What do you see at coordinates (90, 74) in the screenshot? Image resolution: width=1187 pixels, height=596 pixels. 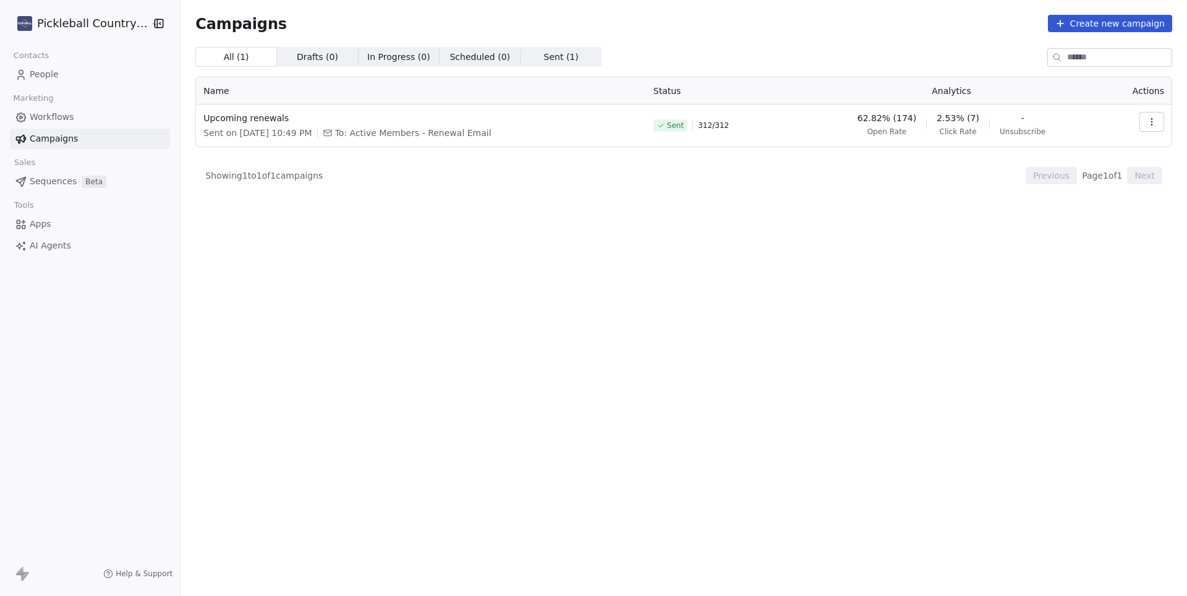 I see `a: People` at bounding box center [90, 74].